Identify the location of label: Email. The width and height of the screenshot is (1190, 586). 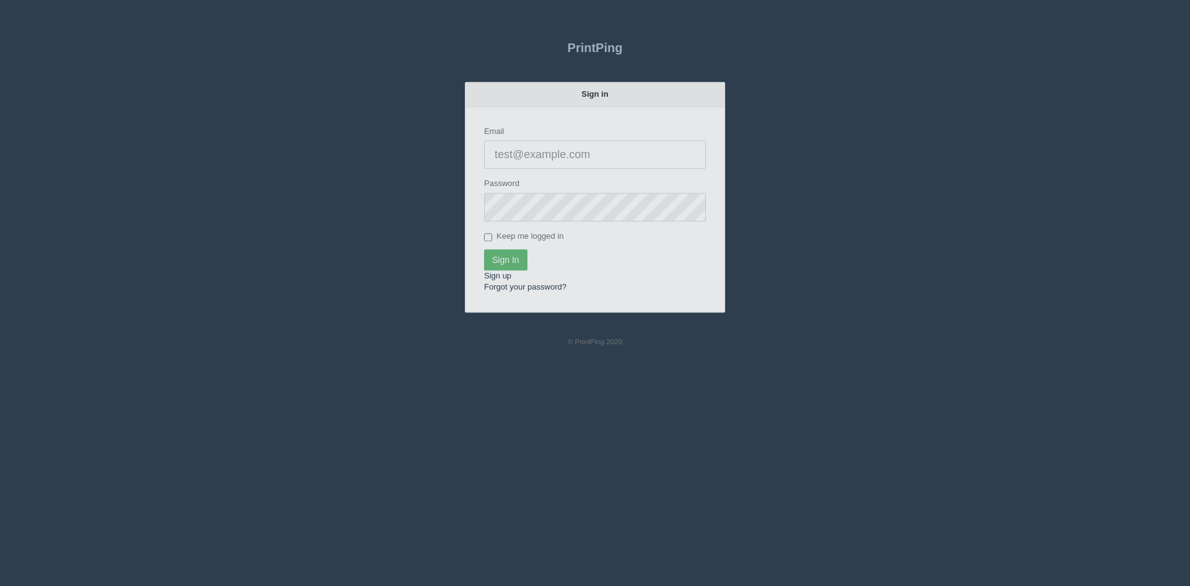
(494, 130).